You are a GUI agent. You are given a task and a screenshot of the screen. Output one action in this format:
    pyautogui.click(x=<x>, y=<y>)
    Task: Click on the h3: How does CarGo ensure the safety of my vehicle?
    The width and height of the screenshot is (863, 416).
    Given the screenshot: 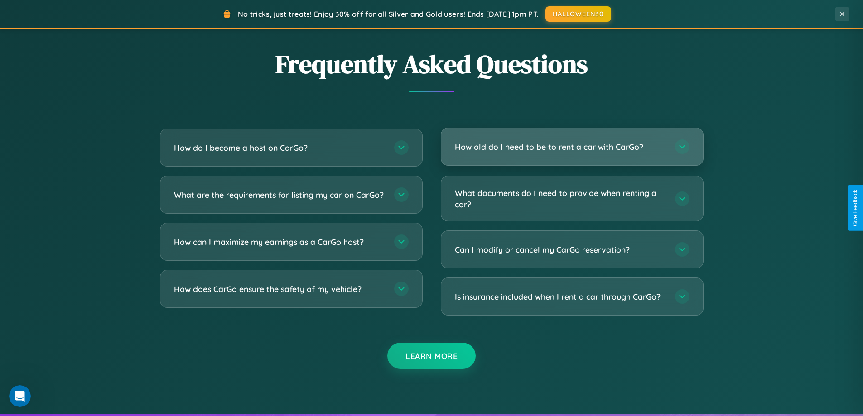 What is the action you would take?
    pyautogui.click(x=280, y=289)
    